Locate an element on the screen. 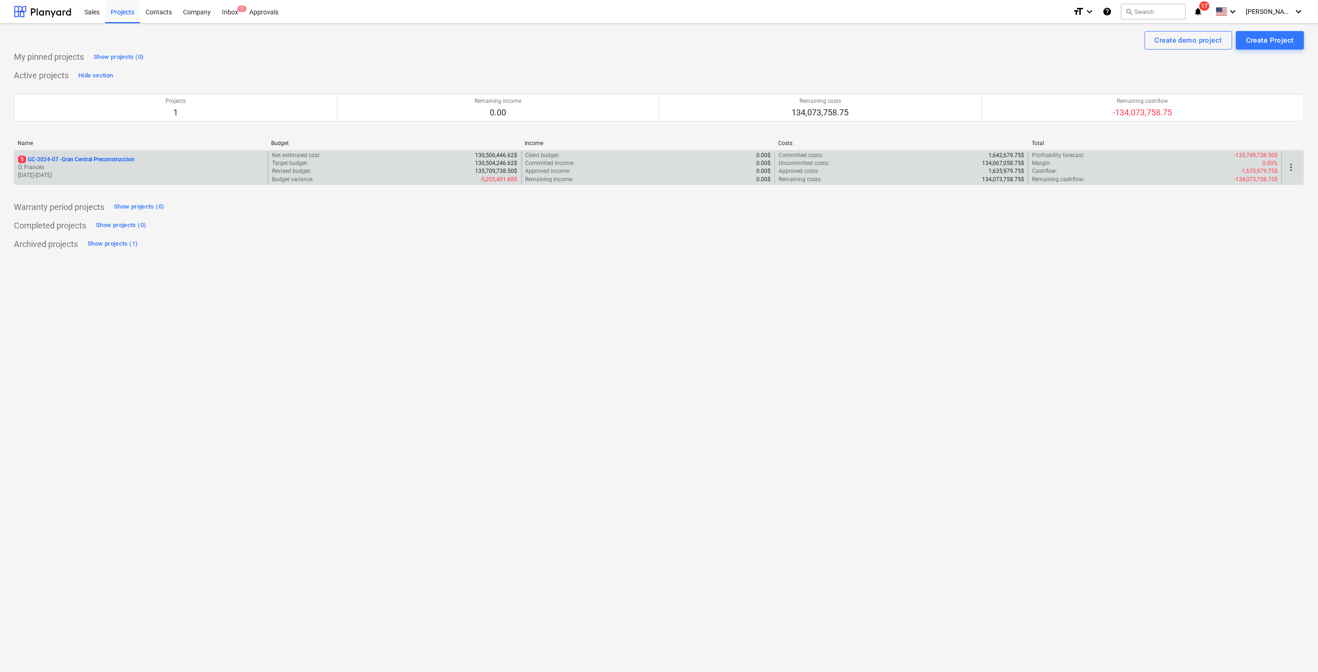  p: Committed income : is located at coordinates (550, 163).